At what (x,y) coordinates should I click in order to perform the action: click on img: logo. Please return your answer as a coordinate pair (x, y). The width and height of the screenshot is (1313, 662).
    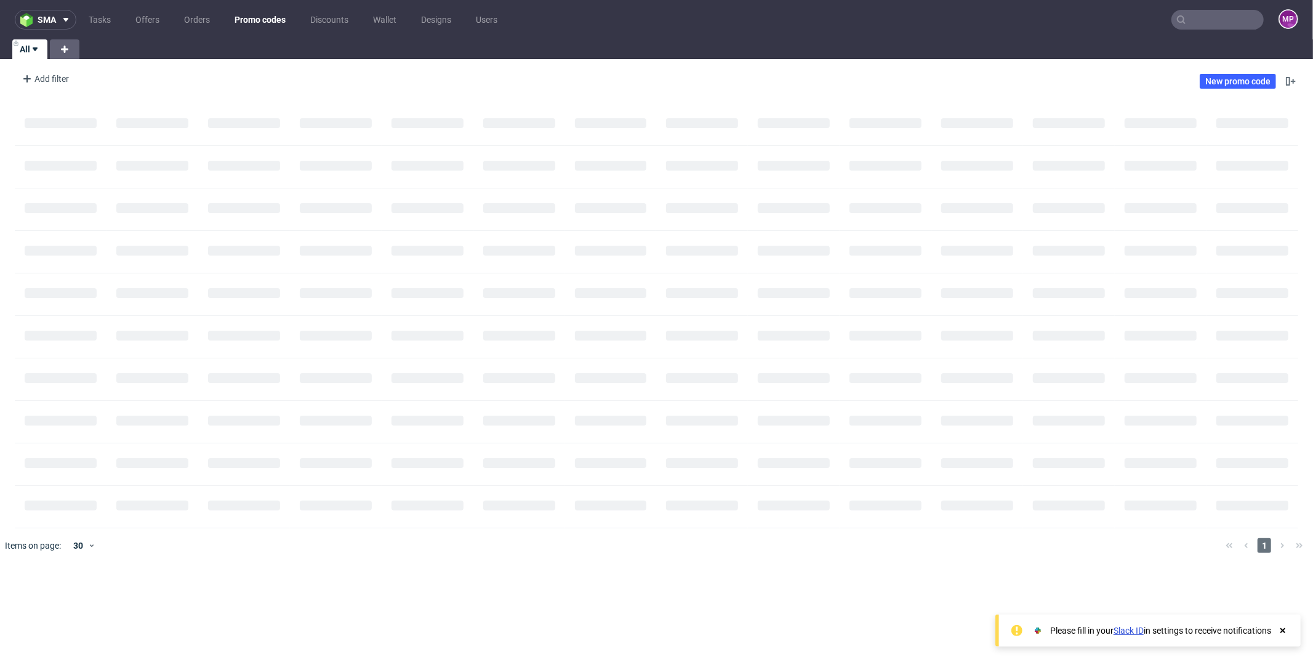
    Looking at the image, I should click on (29, 20).